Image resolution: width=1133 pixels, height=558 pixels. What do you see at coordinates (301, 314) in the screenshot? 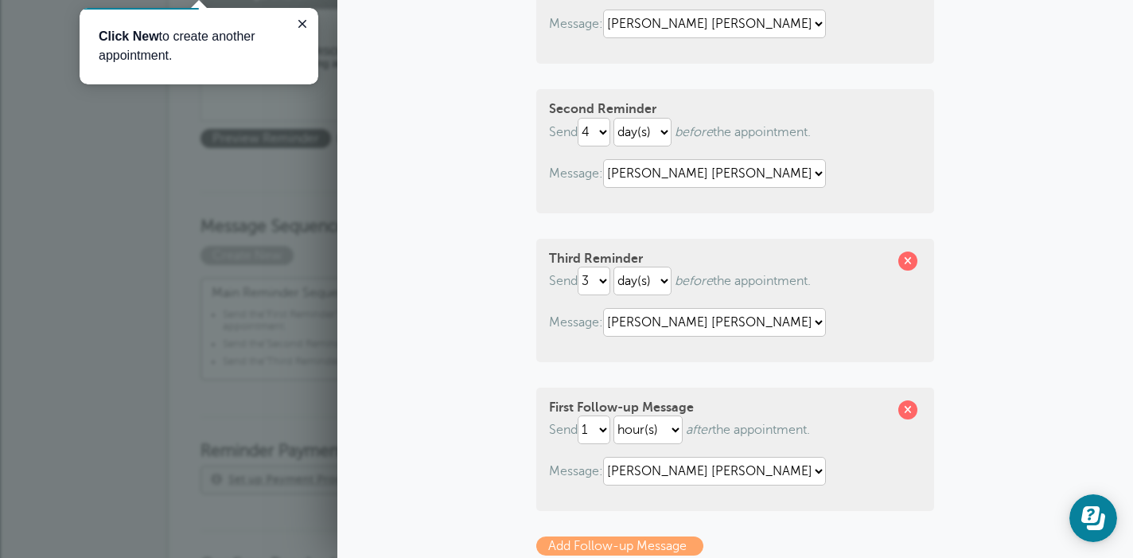
I see `span: "First Reminder"` at bounding box center [301, 314].